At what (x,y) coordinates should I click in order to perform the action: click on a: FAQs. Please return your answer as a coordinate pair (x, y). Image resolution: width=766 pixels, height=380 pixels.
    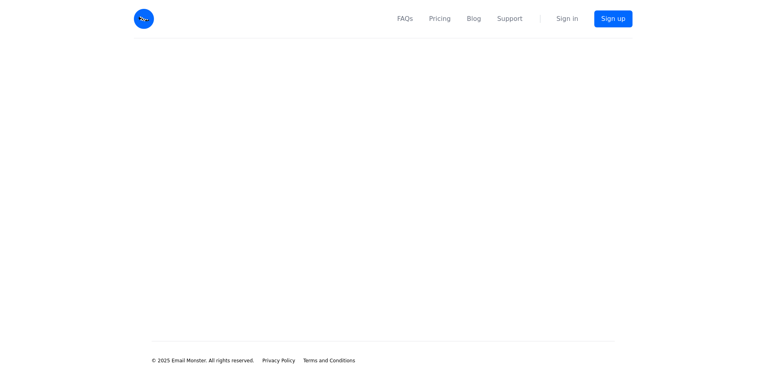
    Looking at the image, I should click on (405, 19).